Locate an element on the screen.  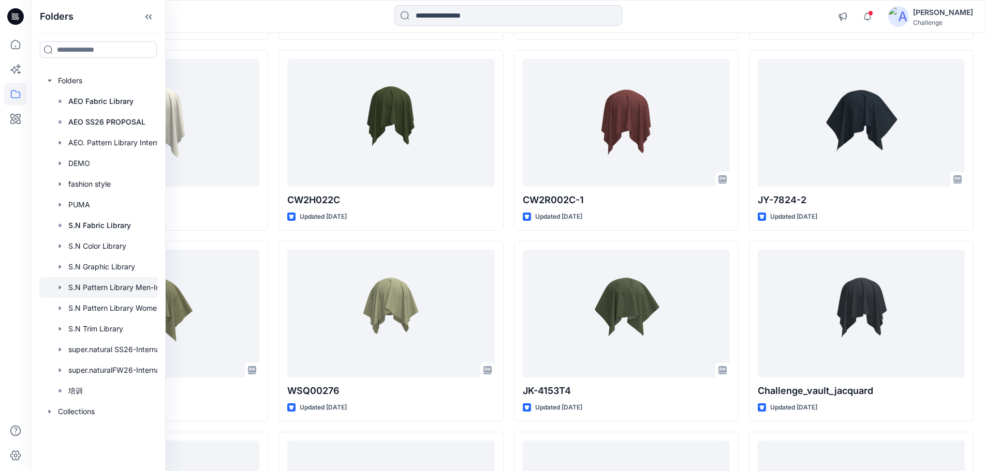
p: Challenge_vault_jacquard is located at coordinates (861, 391).